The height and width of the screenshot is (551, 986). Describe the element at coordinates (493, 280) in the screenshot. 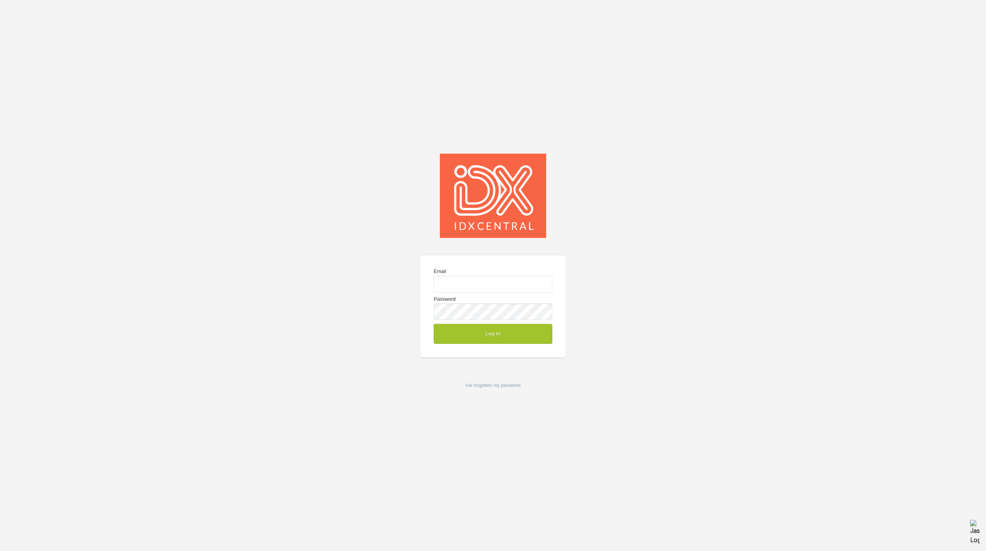

I see `label: Email` at that location.